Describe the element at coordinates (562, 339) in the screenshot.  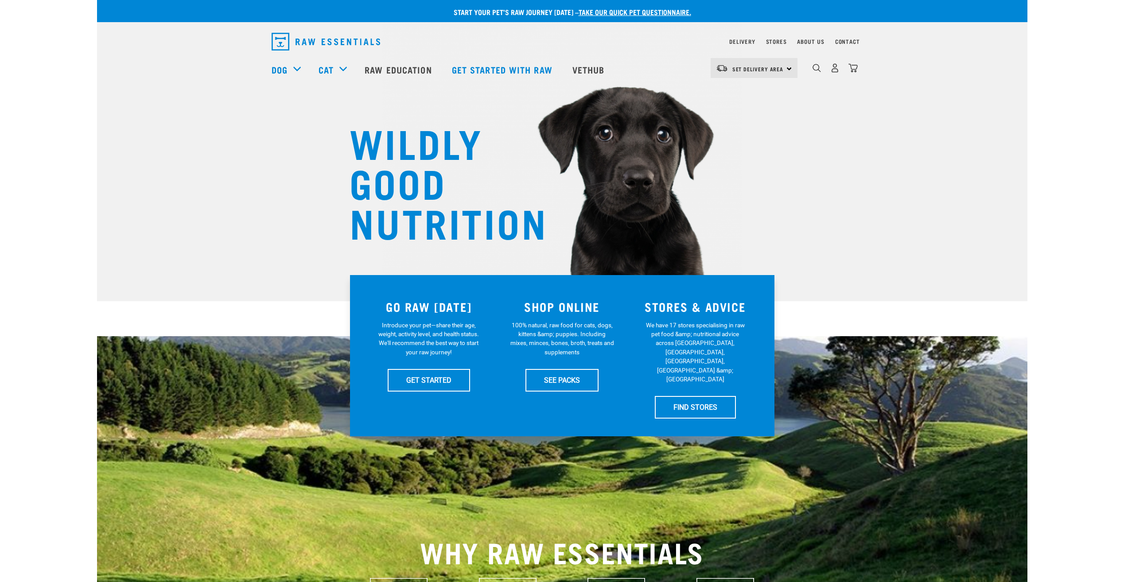
I see `p: 100% natural, raw food for cats, dogs, kittens &amp; puppies. Including mixes, minces, bones, bro...` at that location.